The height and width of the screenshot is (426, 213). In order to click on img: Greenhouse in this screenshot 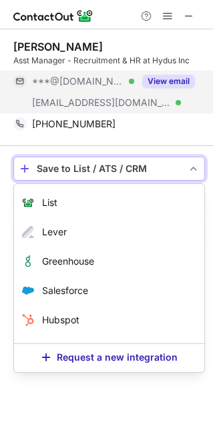, I will do `click(28, 261)`.